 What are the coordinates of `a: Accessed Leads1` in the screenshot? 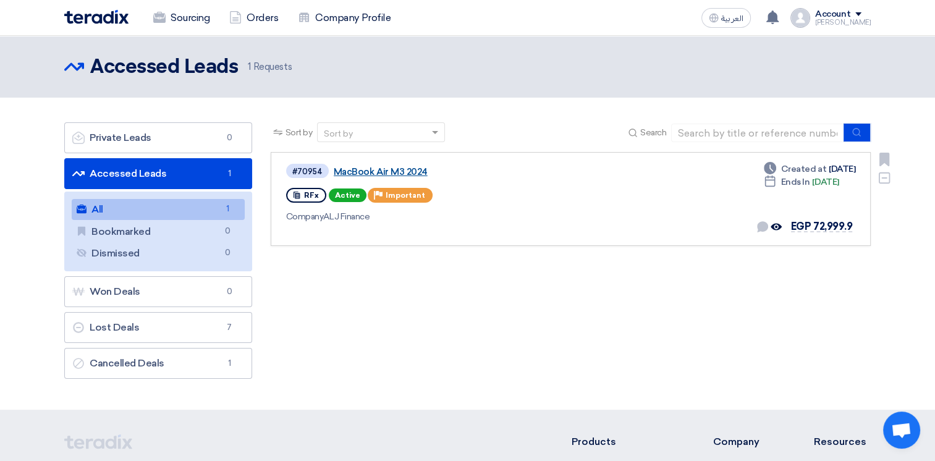 It's located at (158, 174).